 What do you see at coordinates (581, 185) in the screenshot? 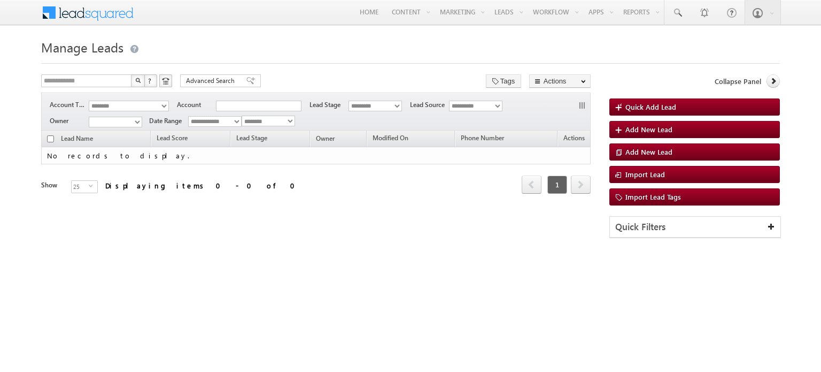
I see `a: next` at bounding box center [581, 185].